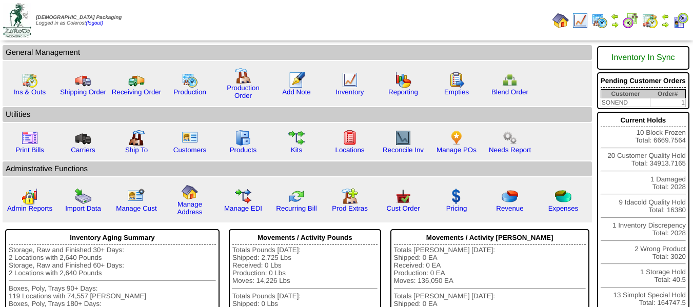  I want to click on a: Reporting, so click(403, 92).